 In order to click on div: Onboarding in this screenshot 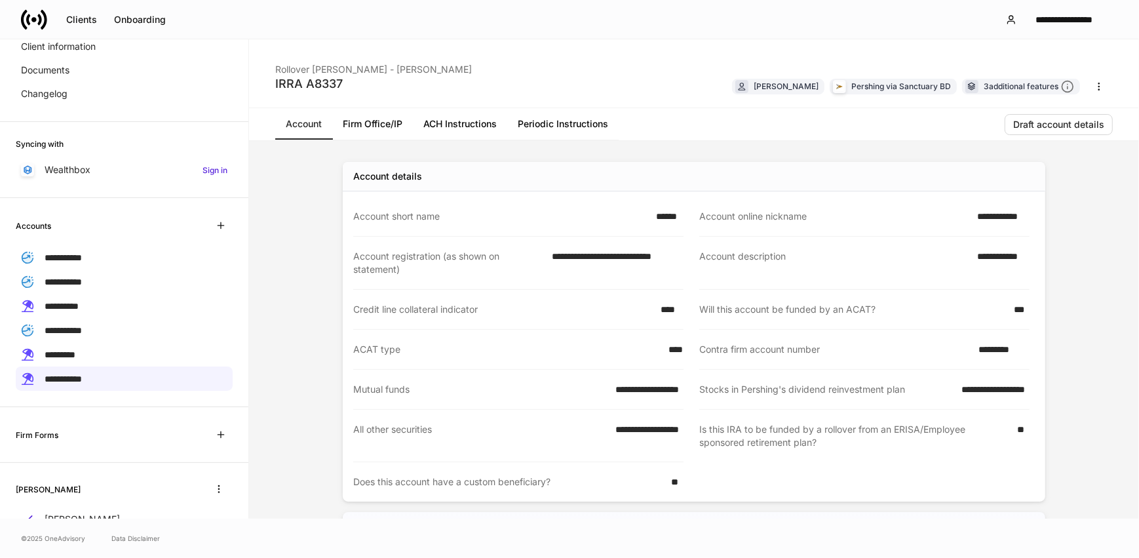, I will do `click(140, 20)`.